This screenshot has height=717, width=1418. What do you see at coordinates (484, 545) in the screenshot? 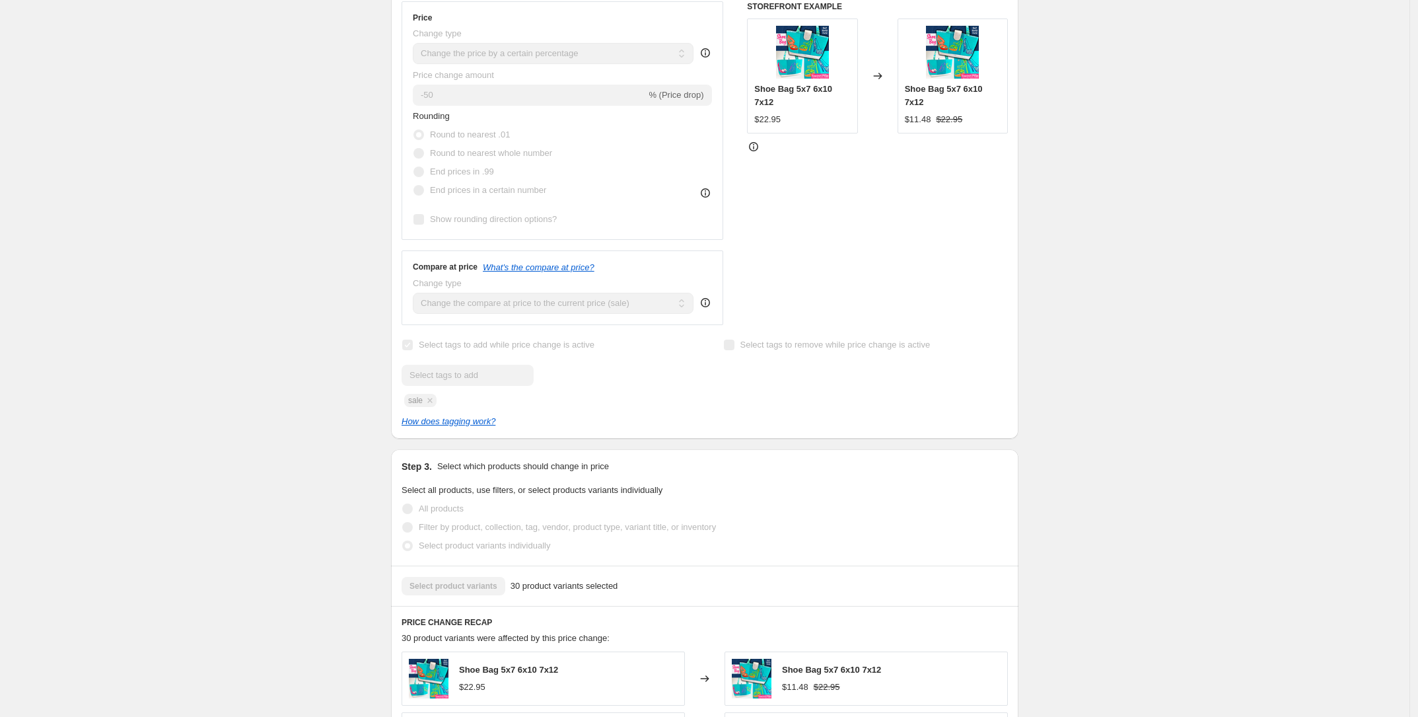
I see `span: Select product variants individually` at bounding box center [484, 545].